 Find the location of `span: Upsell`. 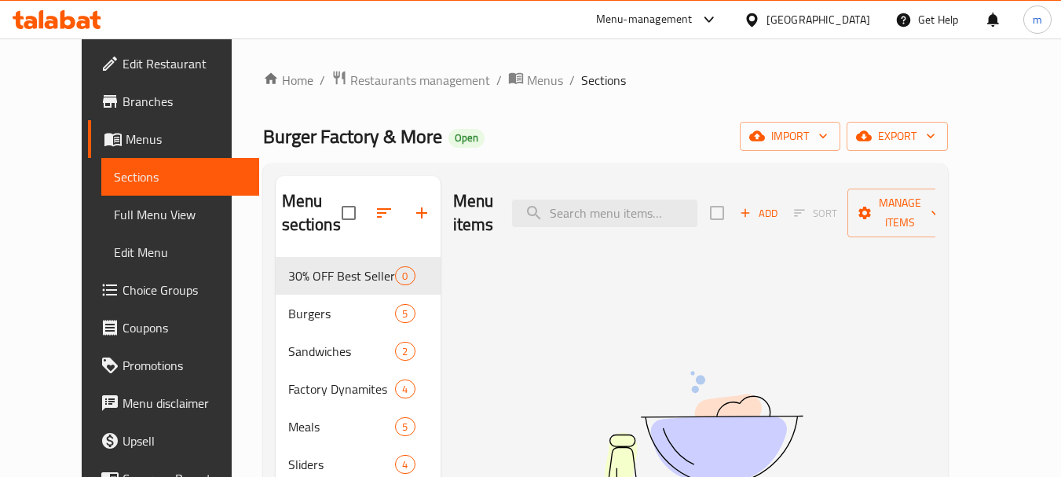

span: Upsell is located at coordinates (185, 441).